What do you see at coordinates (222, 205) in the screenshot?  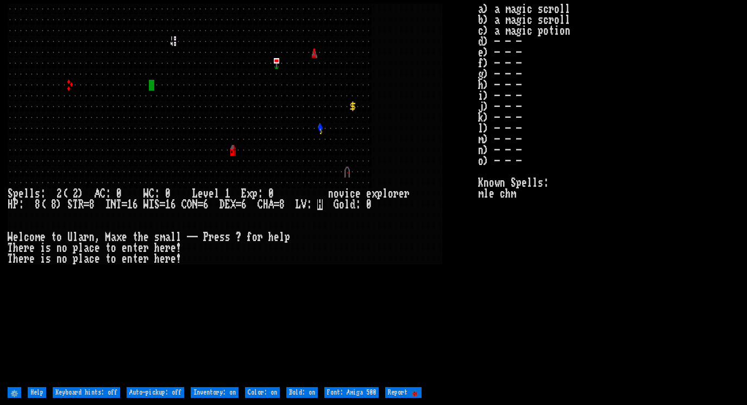 I see `div: D` at bounding box center [222, 205].